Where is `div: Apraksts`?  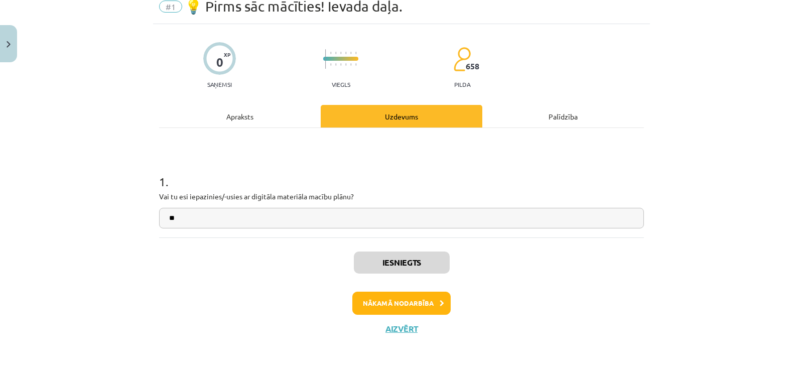 div: Apraksts is located at coordinates (240, 116).